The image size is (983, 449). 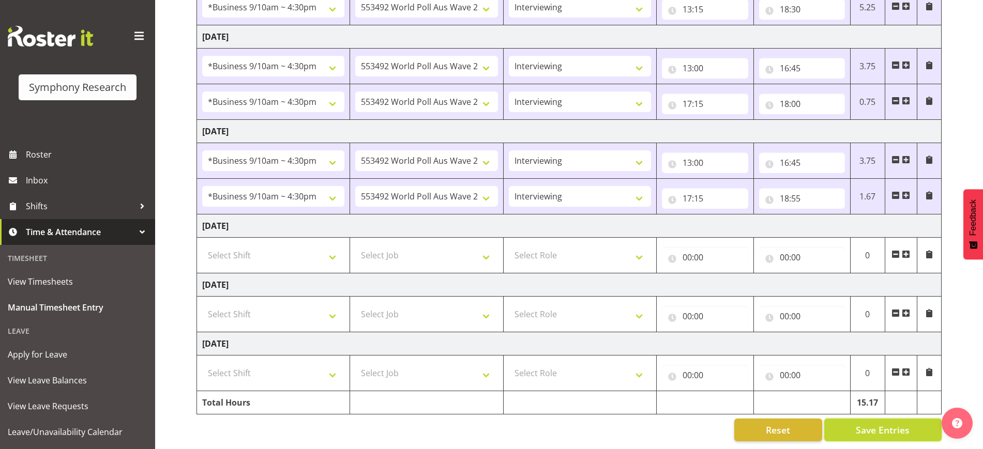 What do you see at coordinates (88, 181) in the screenshot?
I see `span: Inbox` at bounding box center [88, 181].